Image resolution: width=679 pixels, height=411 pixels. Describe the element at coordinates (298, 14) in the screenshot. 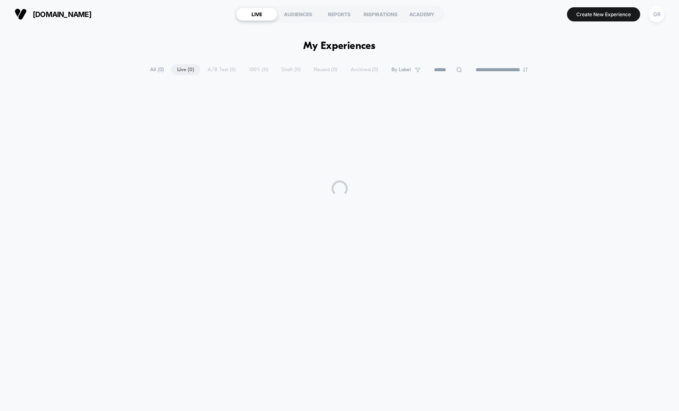

I see `div: AUDIENCES` at that location.